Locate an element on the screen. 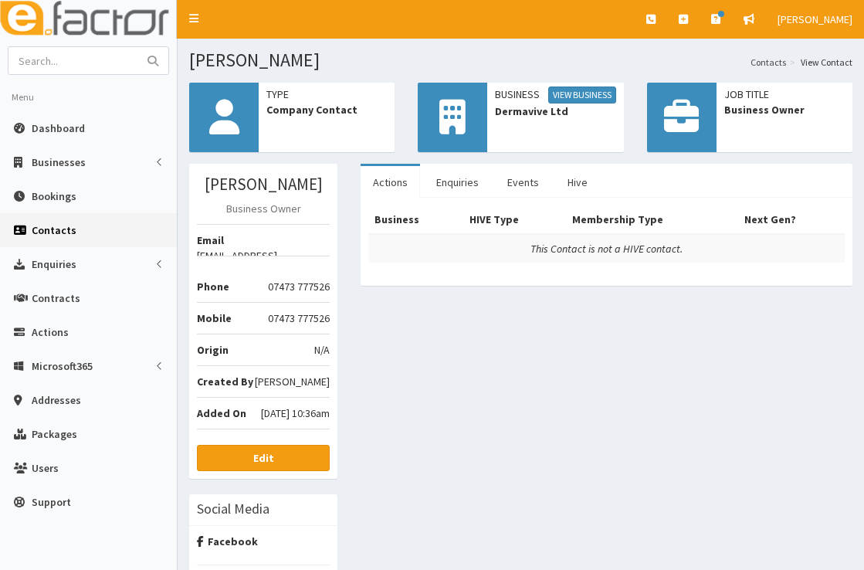 Image resolution: width=864 pixels, height=570 pixels. a: Enquiries is located at coordinates (457, 182).